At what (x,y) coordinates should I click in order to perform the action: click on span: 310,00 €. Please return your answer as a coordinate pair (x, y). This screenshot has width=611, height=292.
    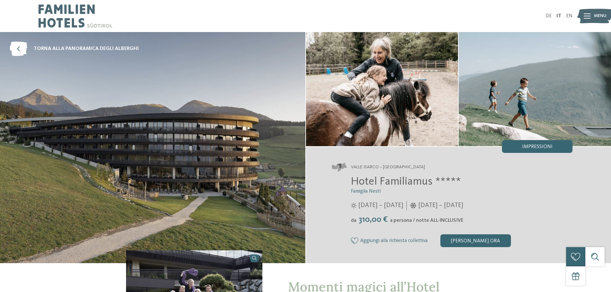
    Looking at the image, I should click on (373, 220).